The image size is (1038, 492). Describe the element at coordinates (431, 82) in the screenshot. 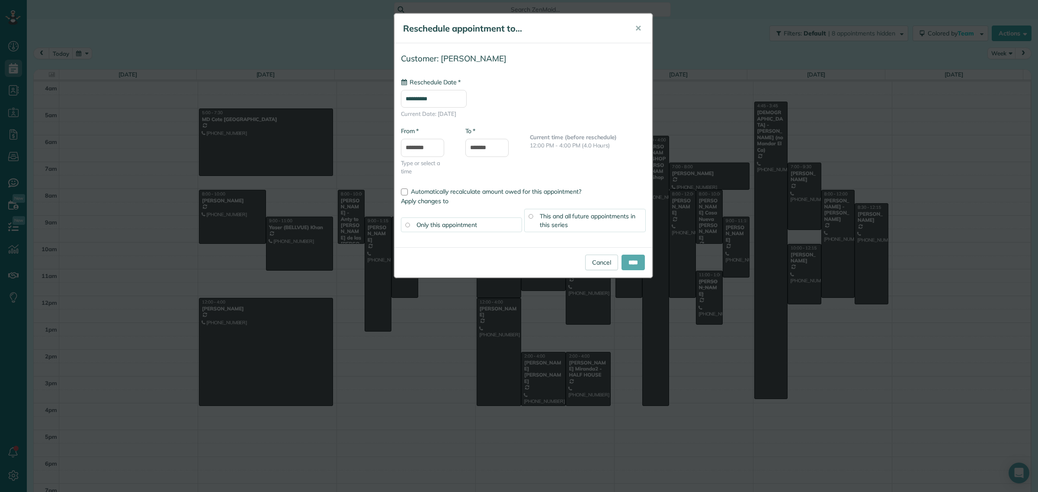

I see `label: Reschedule Date` at that location.